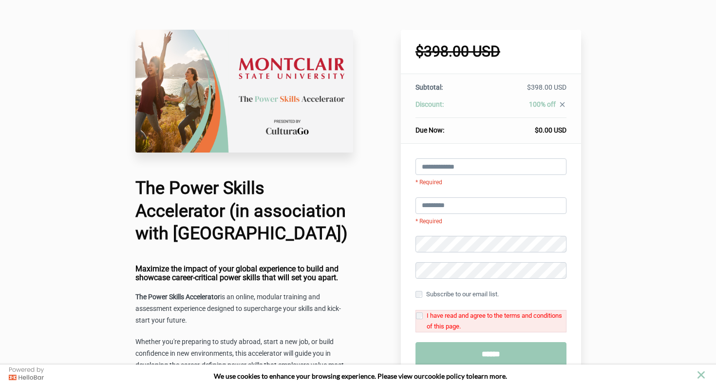 The image size is (716, 385). Describe the element at coordinates (419, 294) in the screenshot. I see `input: Subscribe to our email list.` at that location.